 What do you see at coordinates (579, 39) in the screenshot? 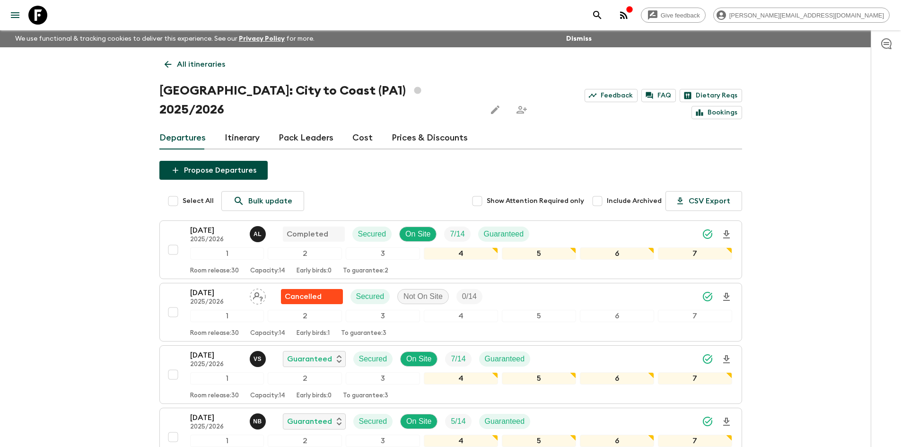
I see `button: Dismiss` at bounding box center [579, 39].